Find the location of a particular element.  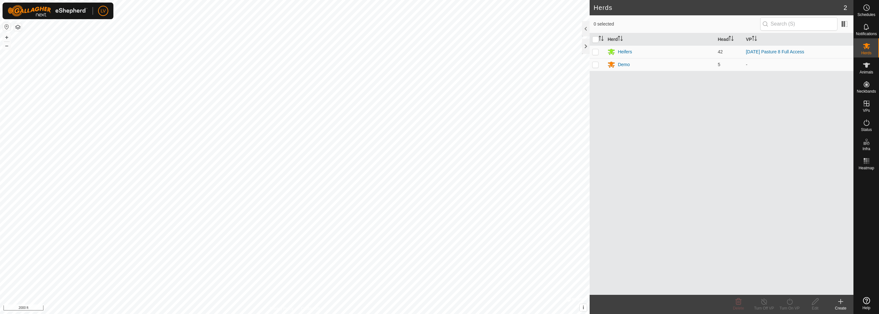

div: Create is located at coordinates (840, 308).